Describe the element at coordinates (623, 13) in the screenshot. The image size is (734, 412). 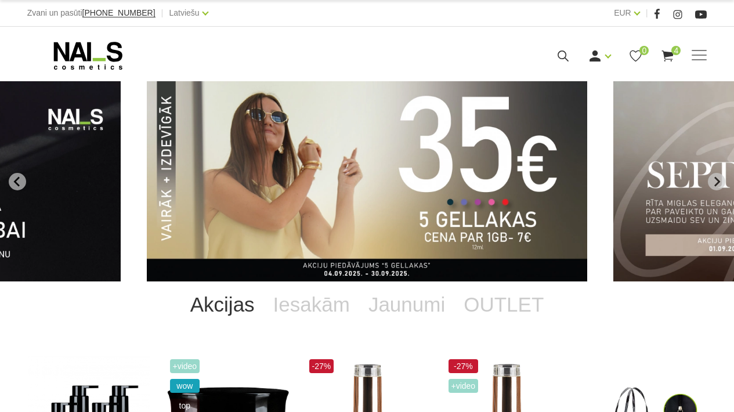
I see `a: EUR` at that location.